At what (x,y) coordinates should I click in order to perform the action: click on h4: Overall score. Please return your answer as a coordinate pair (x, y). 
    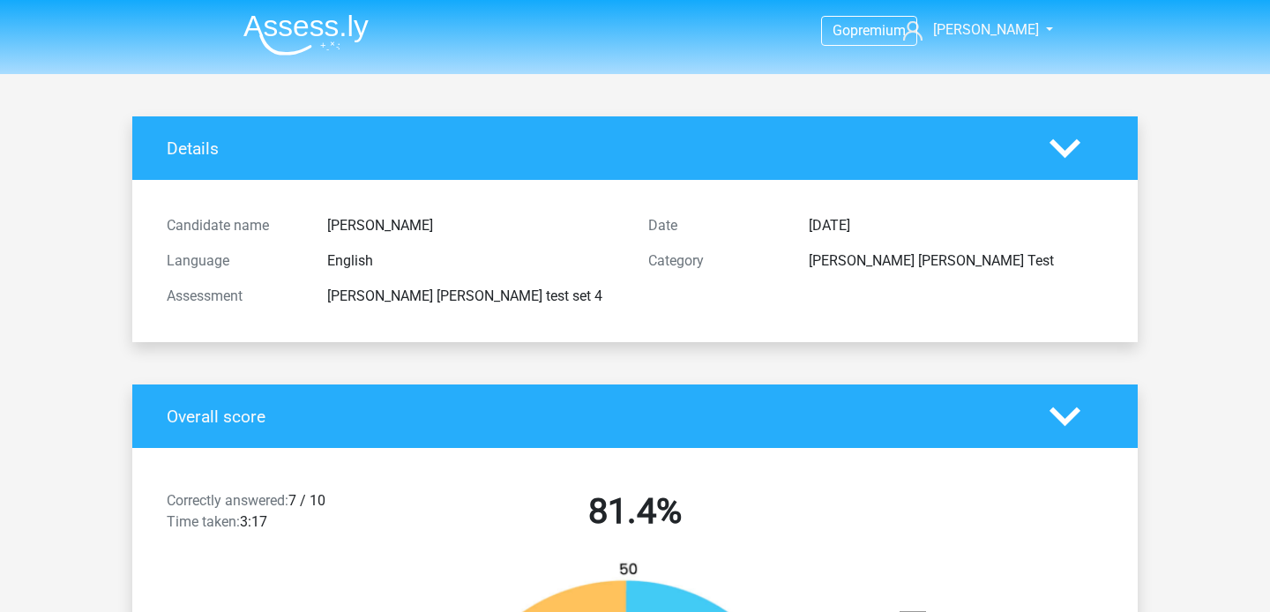
    Looking at the image, I should click on (594, 416).